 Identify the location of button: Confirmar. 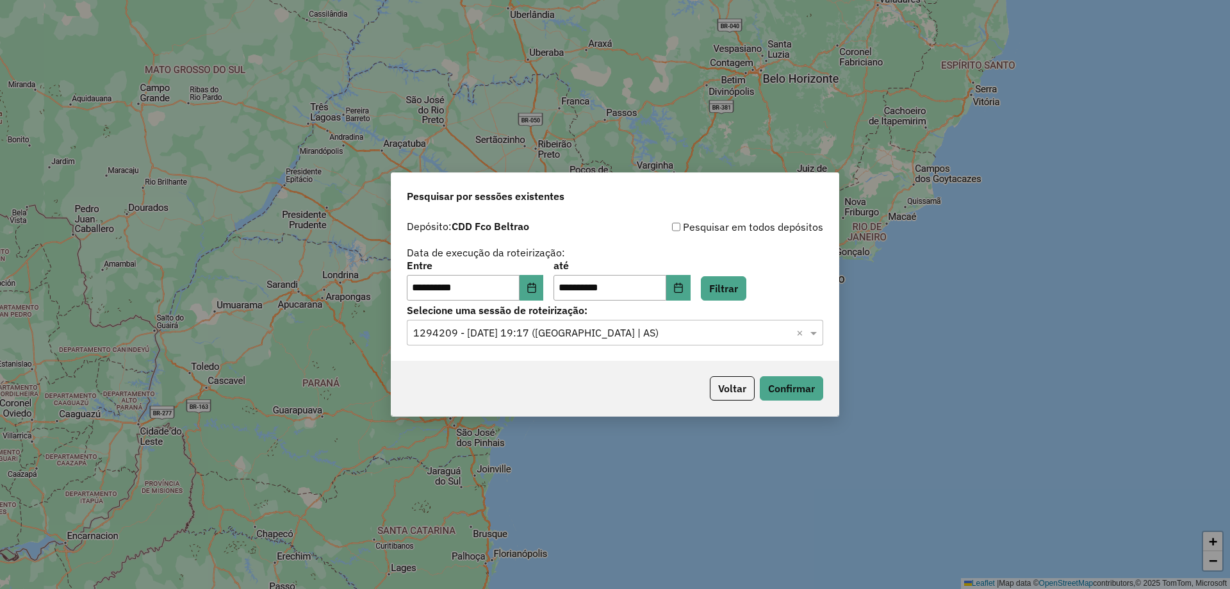
(791, 388).